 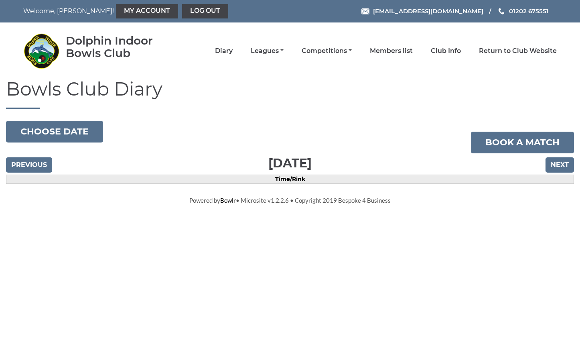 What do you see at coordinates (391, 51) in the screenshot?
I see `a: Members list` at bounding box center [391, 51].